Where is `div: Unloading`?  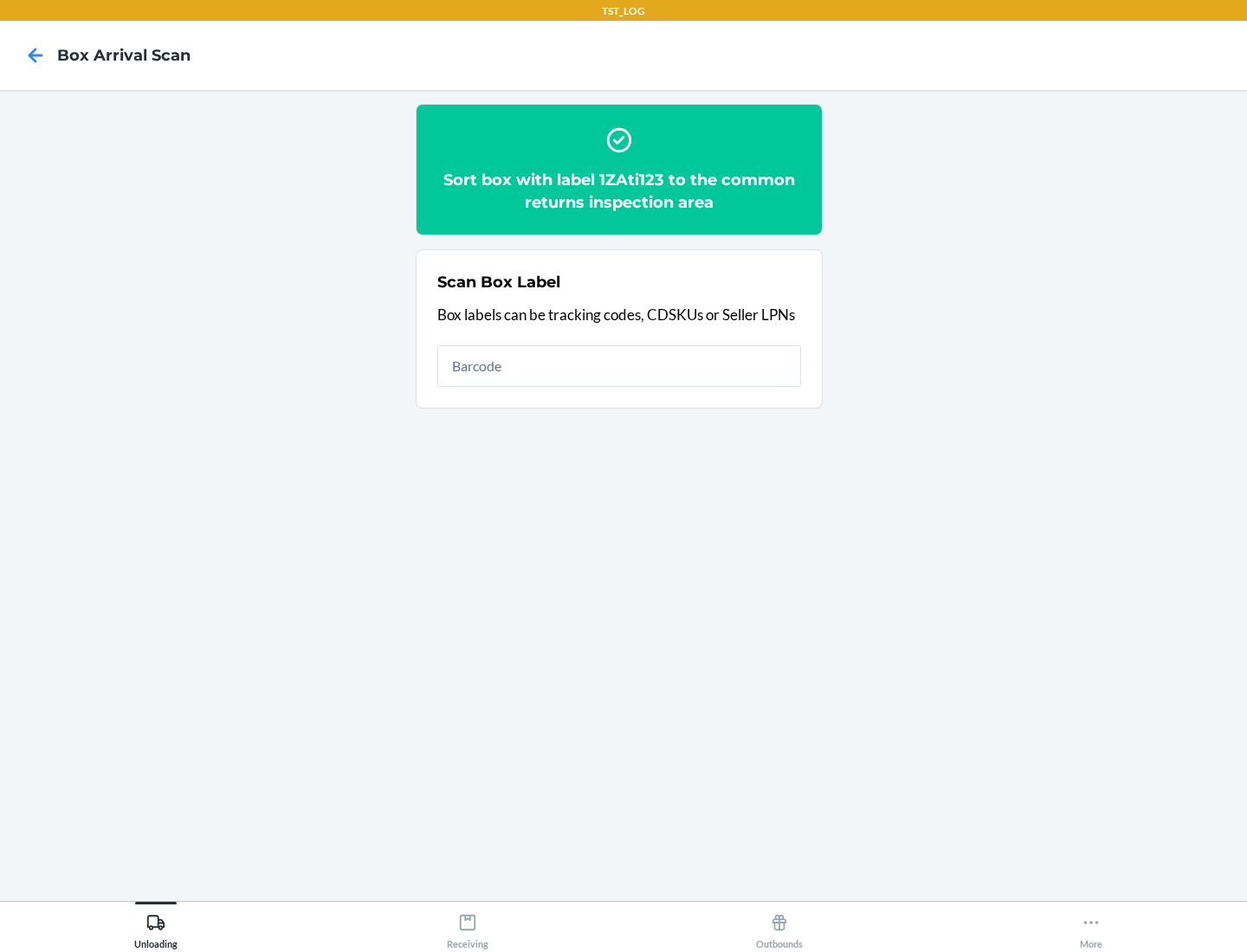
div: Unloading is located at coordinates (156, 928).